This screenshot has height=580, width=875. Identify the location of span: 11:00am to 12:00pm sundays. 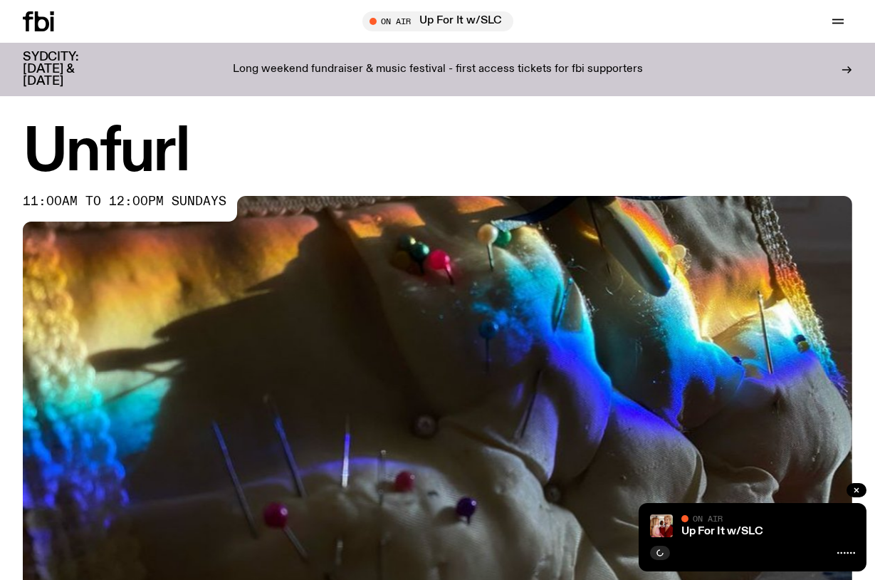
(125, 202).